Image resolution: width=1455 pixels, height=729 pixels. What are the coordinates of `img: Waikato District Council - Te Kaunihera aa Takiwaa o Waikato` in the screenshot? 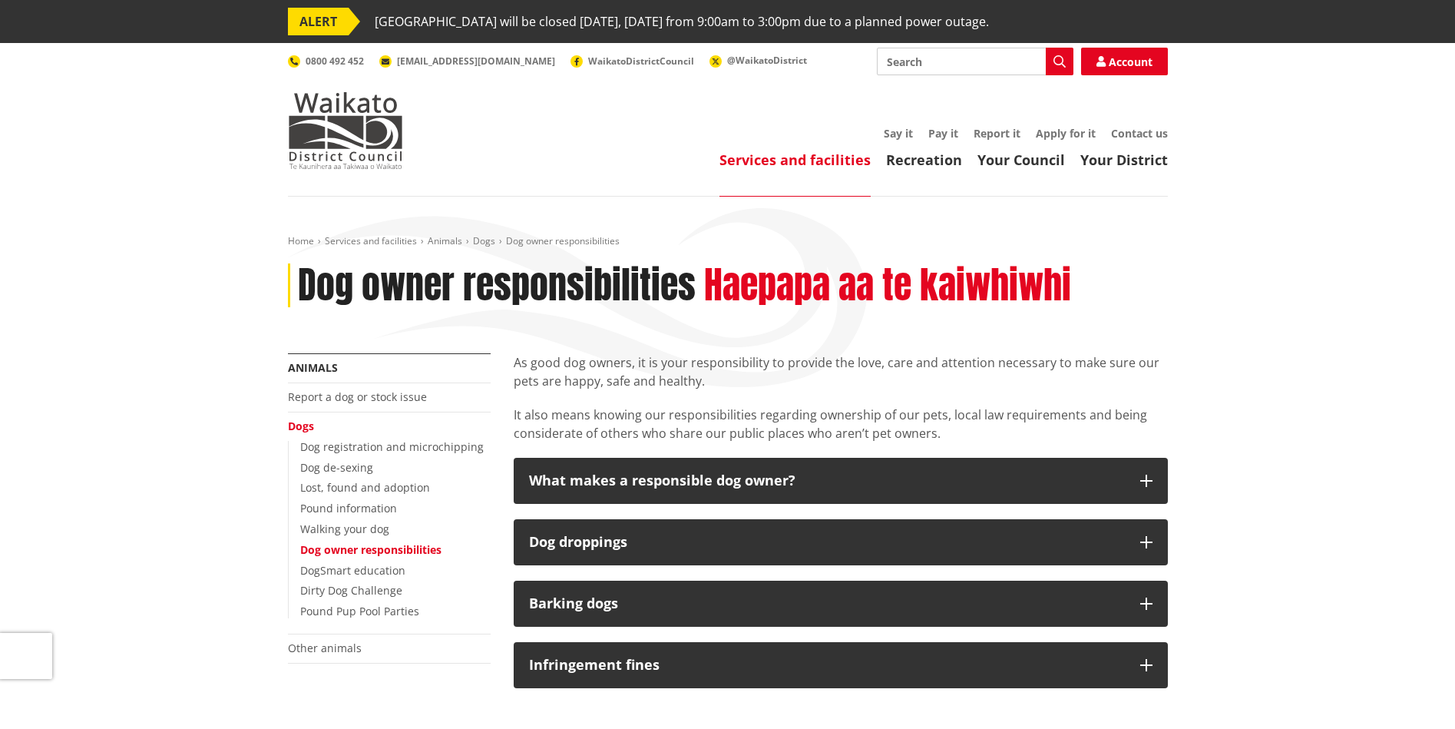 It's located at (346, 131).